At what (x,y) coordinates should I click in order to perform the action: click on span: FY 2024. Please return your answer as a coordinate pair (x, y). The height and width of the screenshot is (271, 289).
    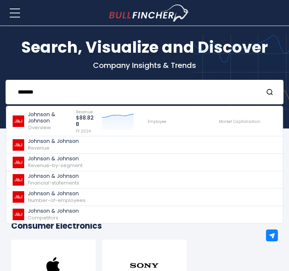
    Looking at the image, I should click on (83, 131).